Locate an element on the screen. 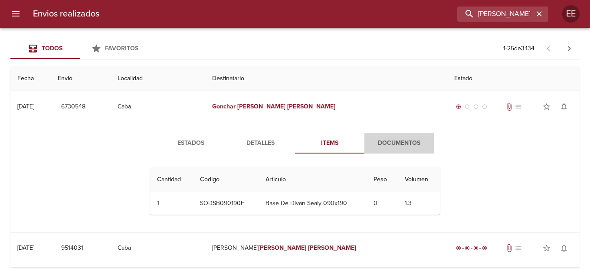 This screenshot has width=590, height=278. td: SODSB090190E is located at coordinates (226, 204).